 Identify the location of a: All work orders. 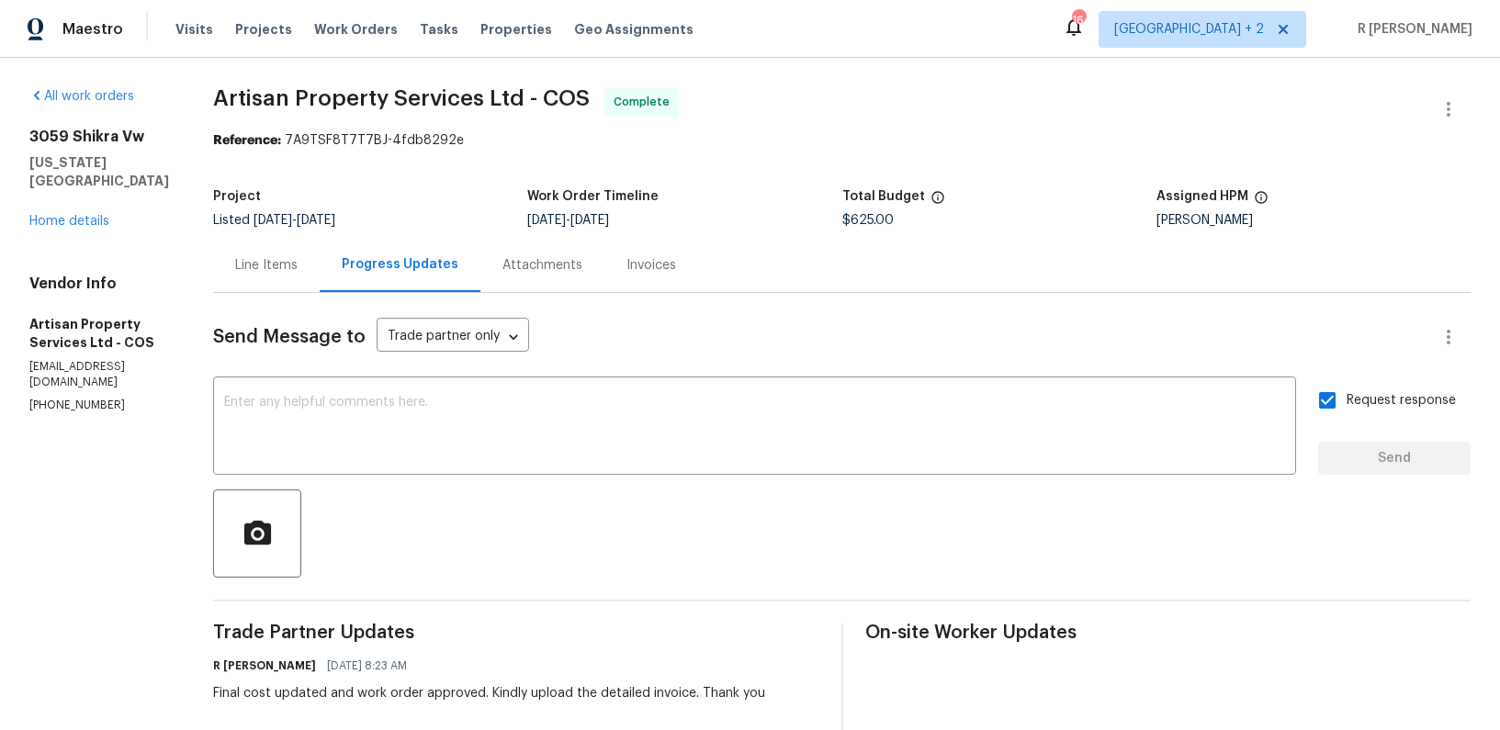
(82, 96).